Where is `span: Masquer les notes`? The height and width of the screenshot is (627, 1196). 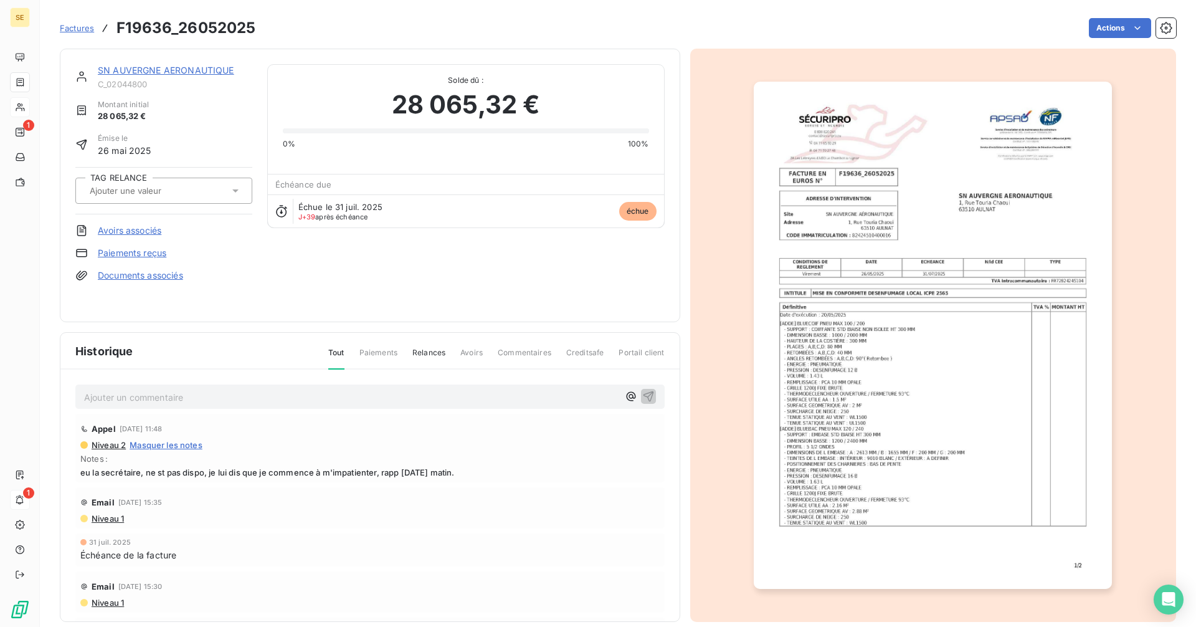 span: Masquer les notes is located at coordinates (166, 445).